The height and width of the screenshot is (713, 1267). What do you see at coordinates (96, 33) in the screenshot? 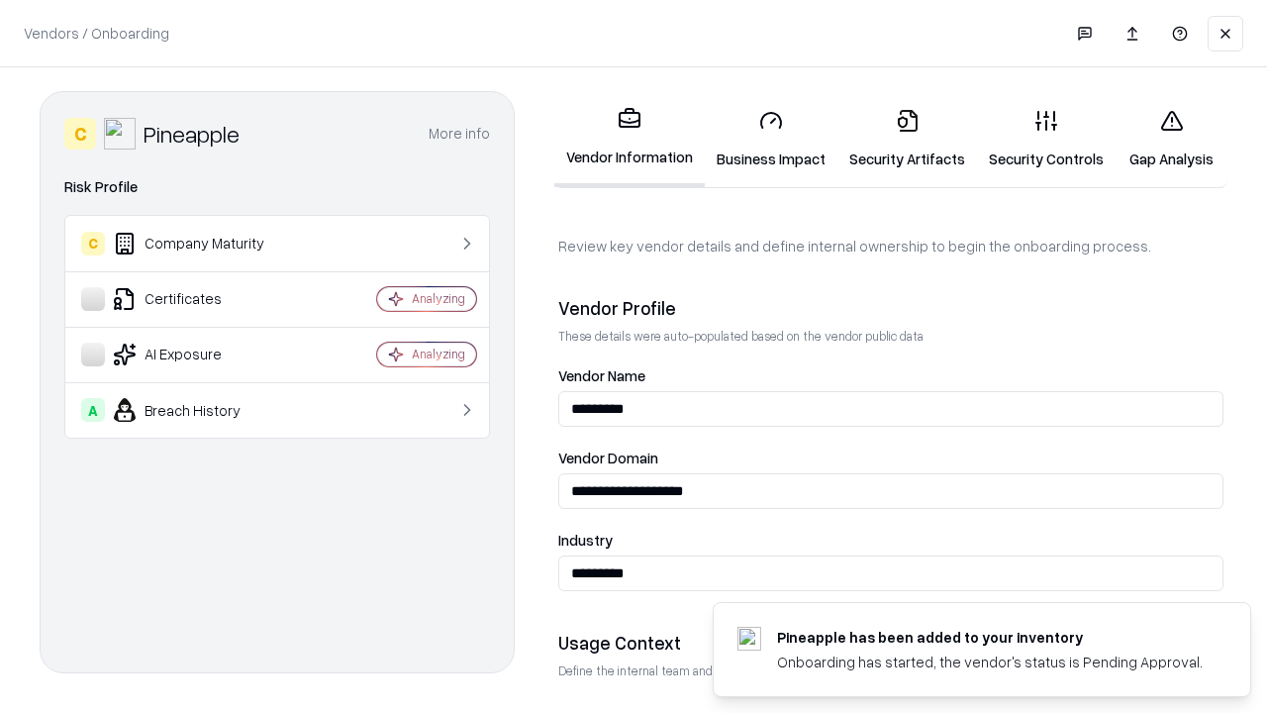
I see `p: Vendors / Onboarding` at bounding box center [96, 33].